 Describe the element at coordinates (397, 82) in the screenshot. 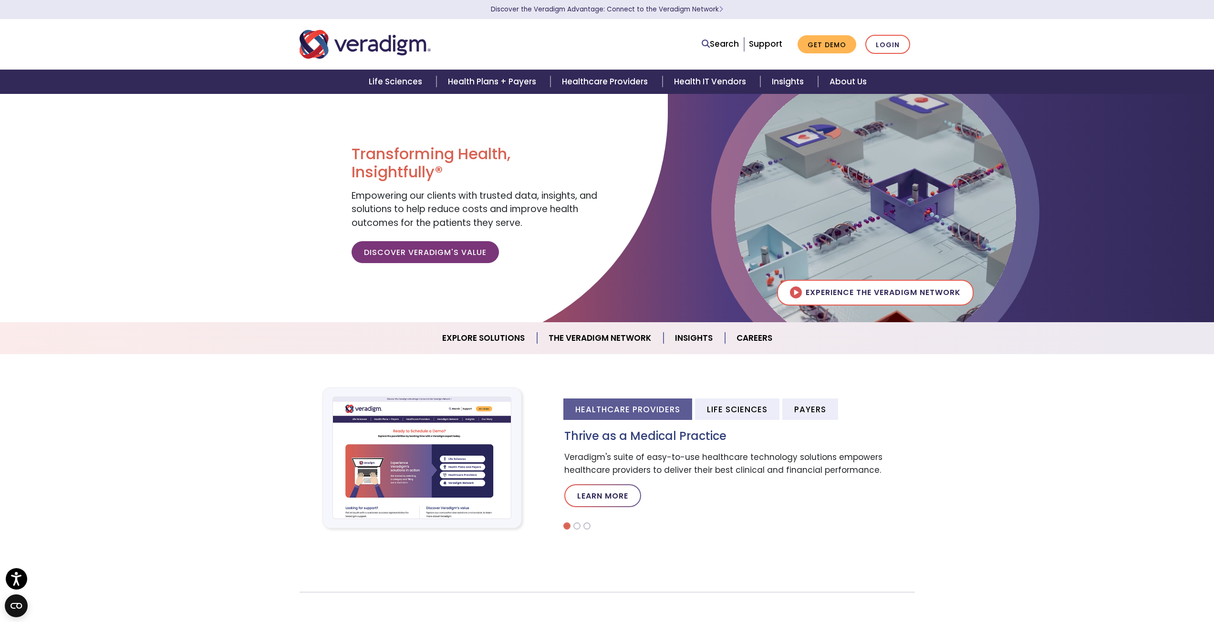

I see `a: Life Sciences` at that location.